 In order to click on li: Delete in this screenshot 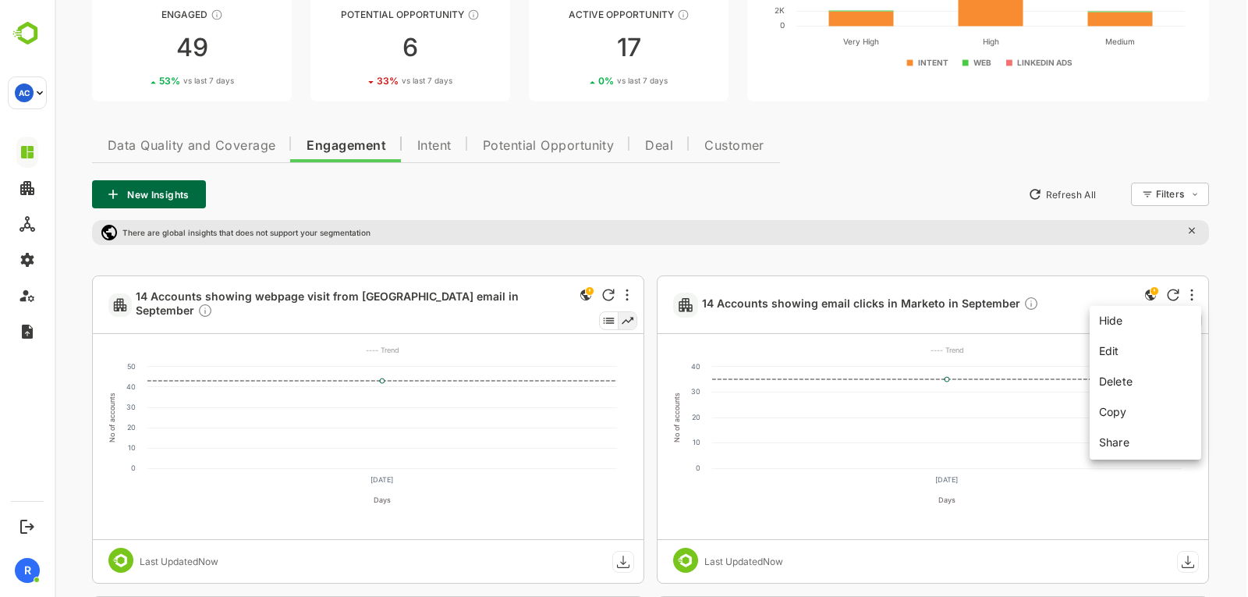, I will do `click(1091, 381)`.